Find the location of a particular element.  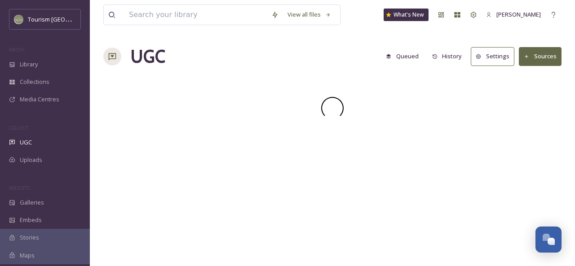

a: What's New is located at coordinates (406, 15).